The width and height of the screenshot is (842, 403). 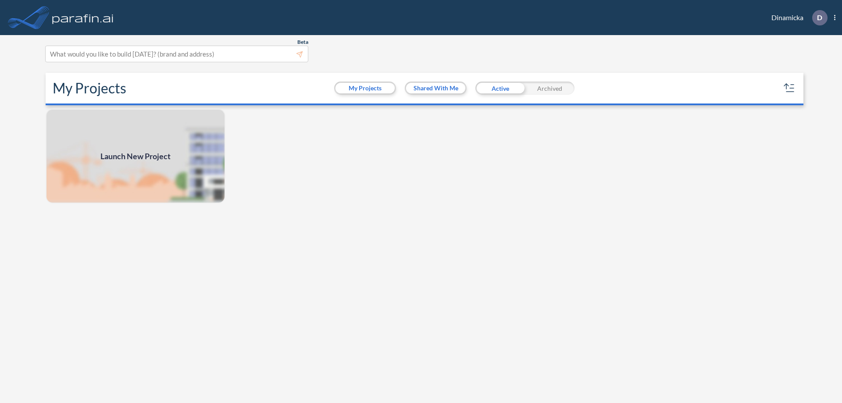 I want to click on button: sort, so click(x=790, y=88).